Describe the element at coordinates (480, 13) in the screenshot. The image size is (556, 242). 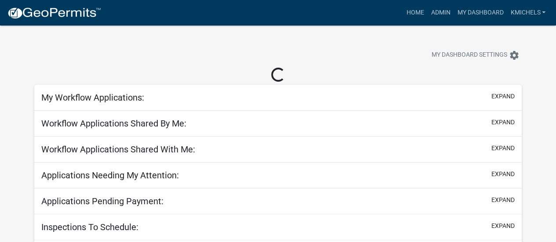
I see `a: My Dashboard` at that location.